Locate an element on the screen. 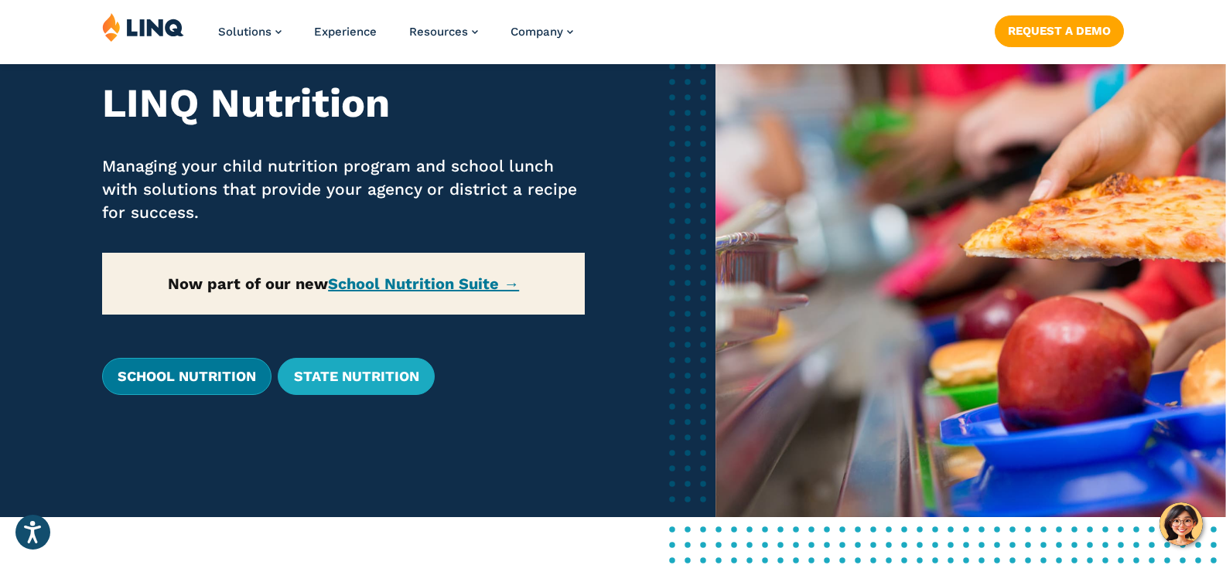 The width and height of the screenshot is (1226, 565). span: Resources is located at coordinates (439, 32).